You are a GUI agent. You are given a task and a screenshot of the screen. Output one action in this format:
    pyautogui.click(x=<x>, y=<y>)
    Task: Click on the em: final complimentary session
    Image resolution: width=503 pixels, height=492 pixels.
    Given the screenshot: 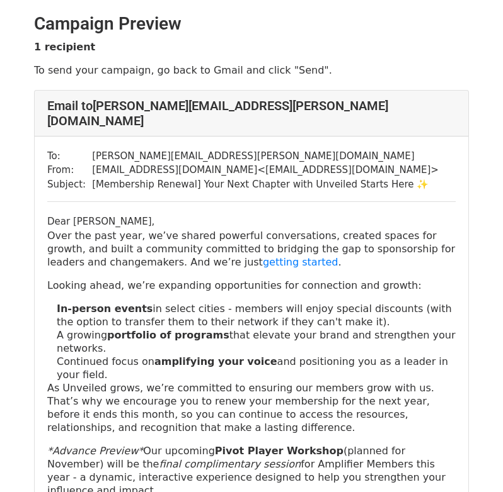 What is the action you would take?
    pyautogui.click(x=229, y=464)
    